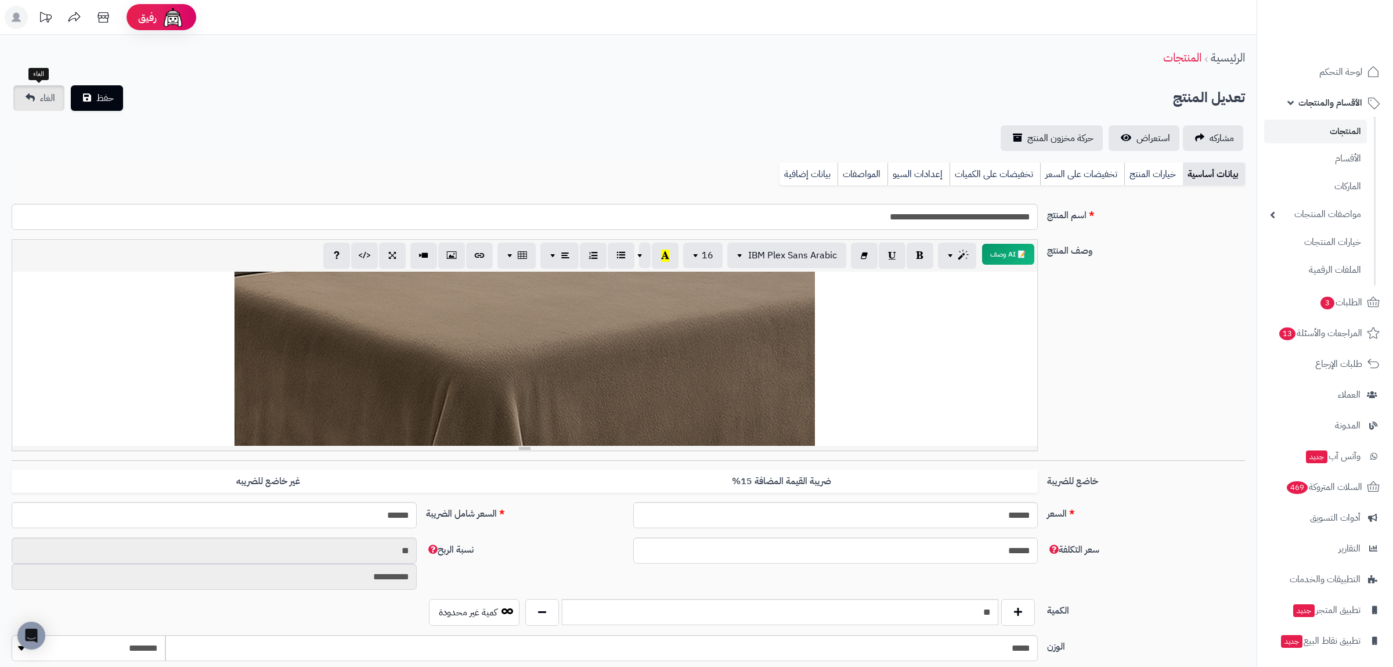  What do you see at coordinates (1146, 644) in the screenshot?
I see `label: الوزن` at bounding box center [1146, 644].